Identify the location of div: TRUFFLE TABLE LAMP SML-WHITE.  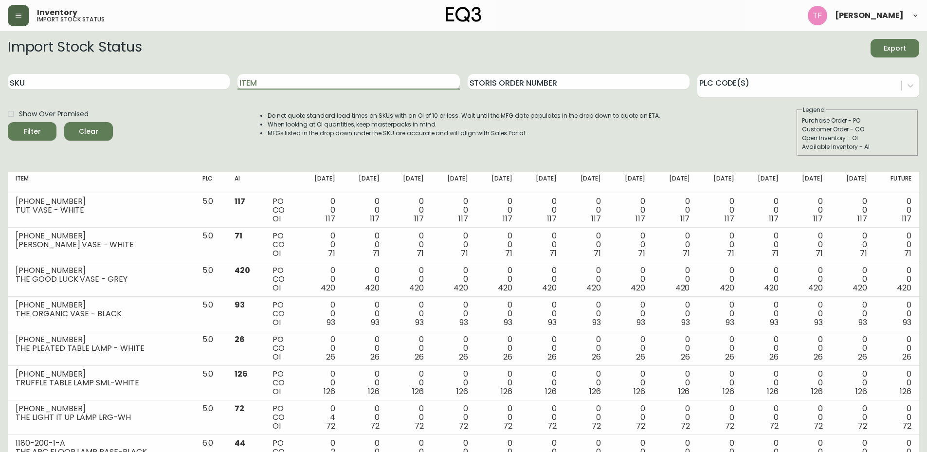
(101, 383).